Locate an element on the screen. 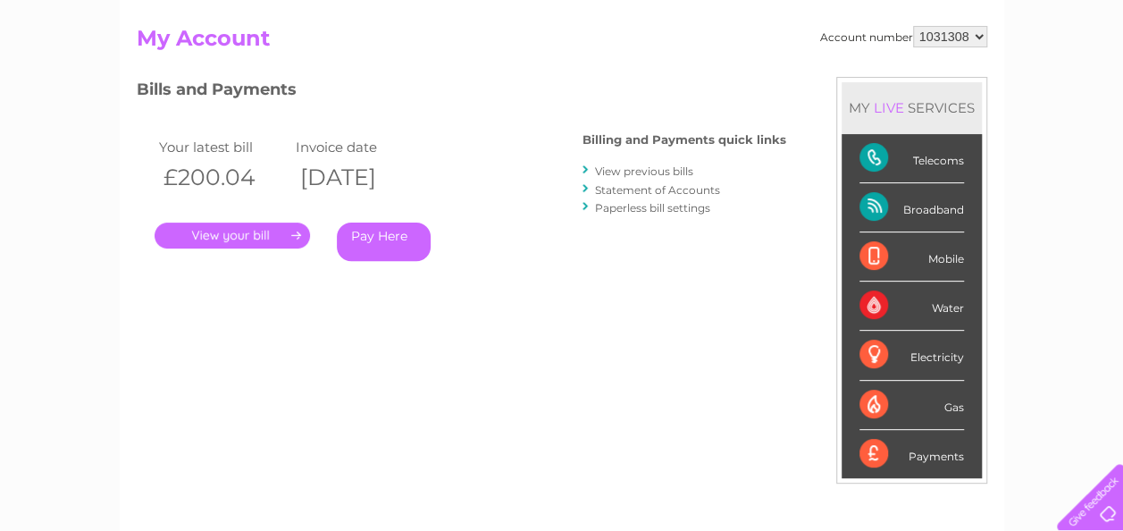 The height and width of the screenshot is (531, 1123). a: Blog is located at coordinates (980, 82).